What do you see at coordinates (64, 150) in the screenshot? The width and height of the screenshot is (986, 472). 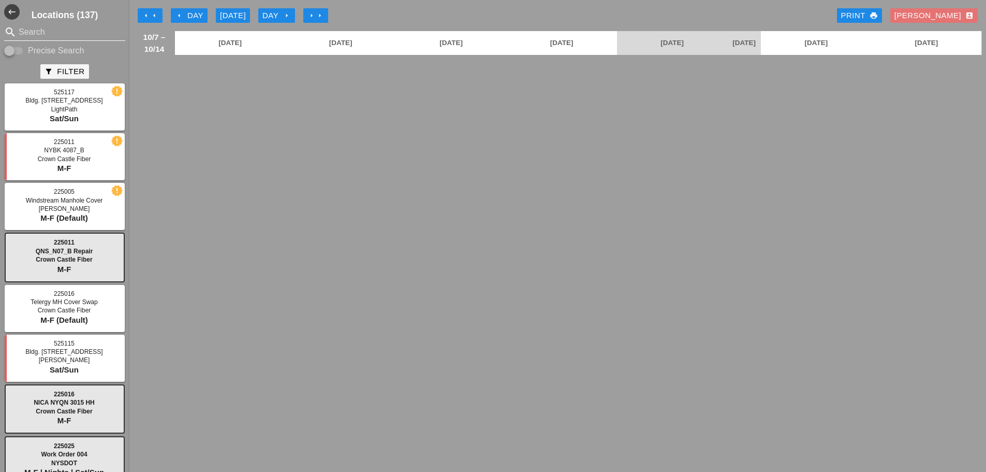 I see `span: NYBK 4087_B` at bounding box center [64, 150].